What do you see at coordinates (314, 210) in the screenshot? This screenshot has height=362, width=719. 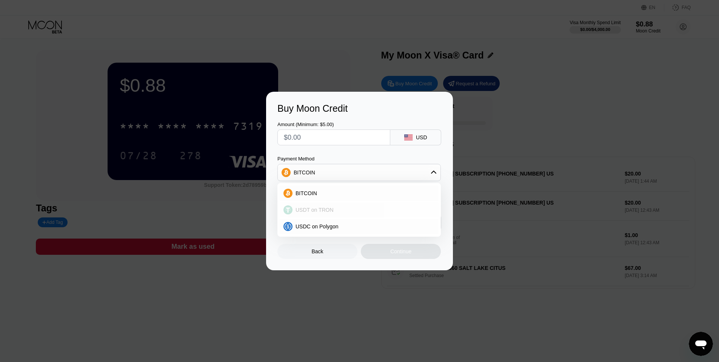 I see `span: USDT on TRON` at bounding box center [314, 210].